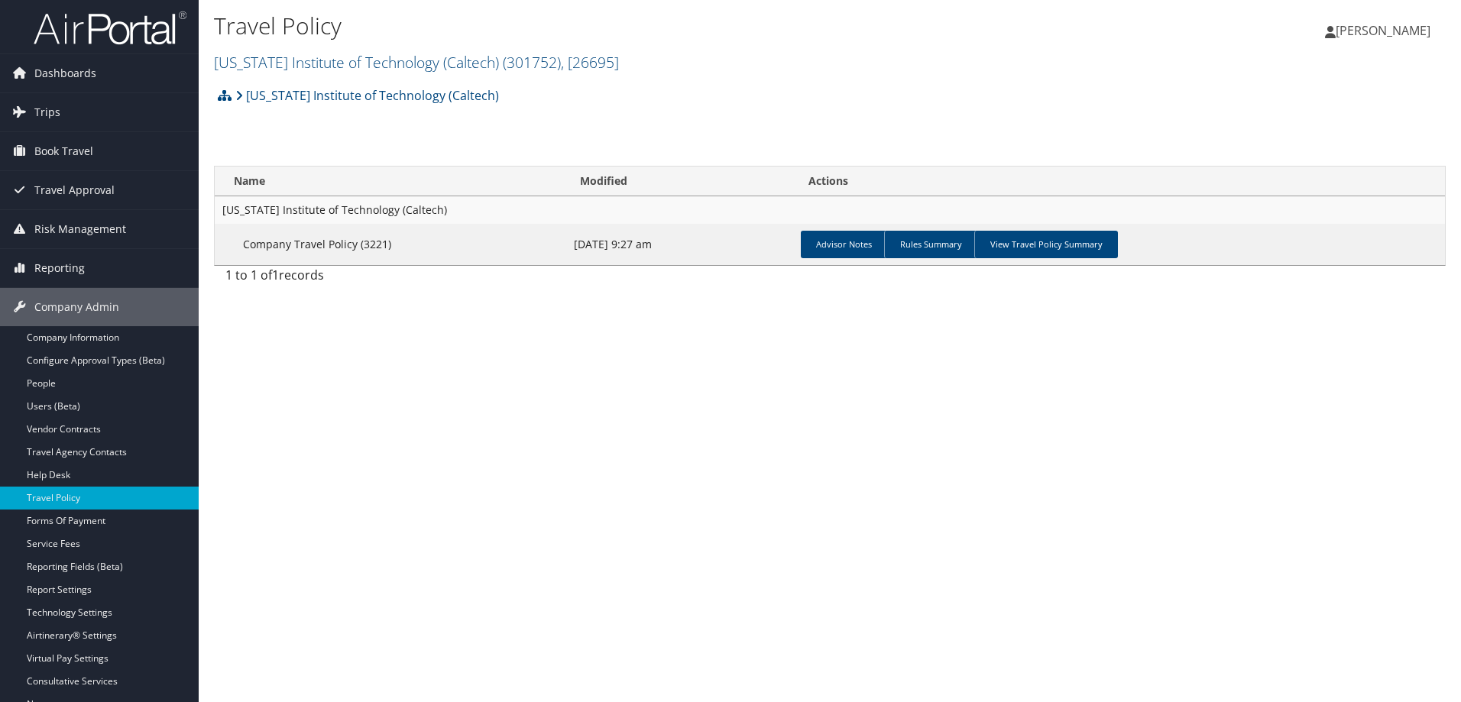  I want to click on span: Reporting, so click(60, 268).